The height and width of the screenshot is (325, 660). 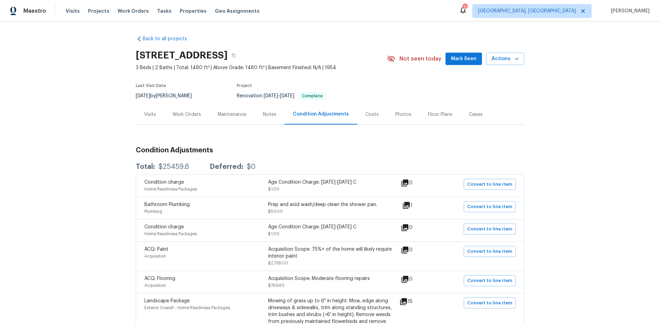 What do you see at coordinates (156, 249) in the screenshot?
I see `span: ACQ: Paint` at bounding box center [156, 249].